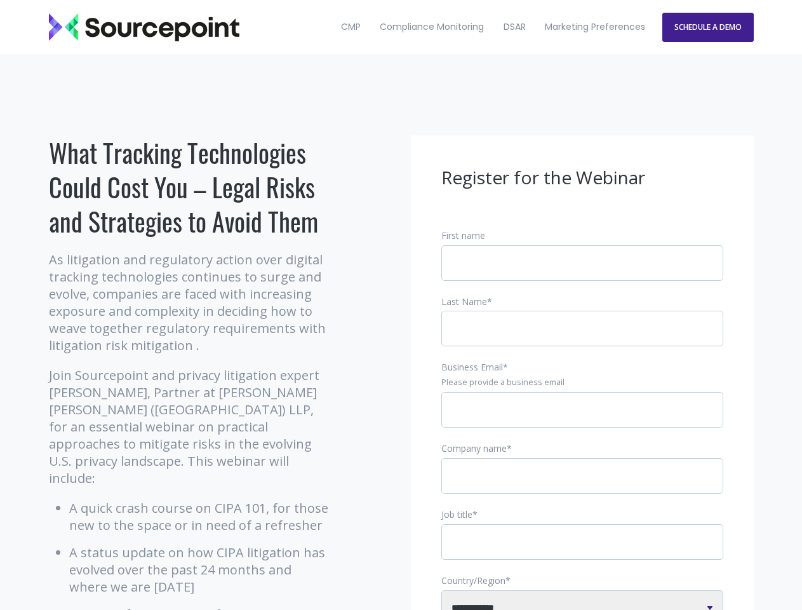 This screenshot has height=610, width=802. Describe the element at coordinates (190, 187) in the screenshot. I see `h1: What Tracking Technologies Could Cost You – Legal Risks and Strategies to Avoid Them` at that location.